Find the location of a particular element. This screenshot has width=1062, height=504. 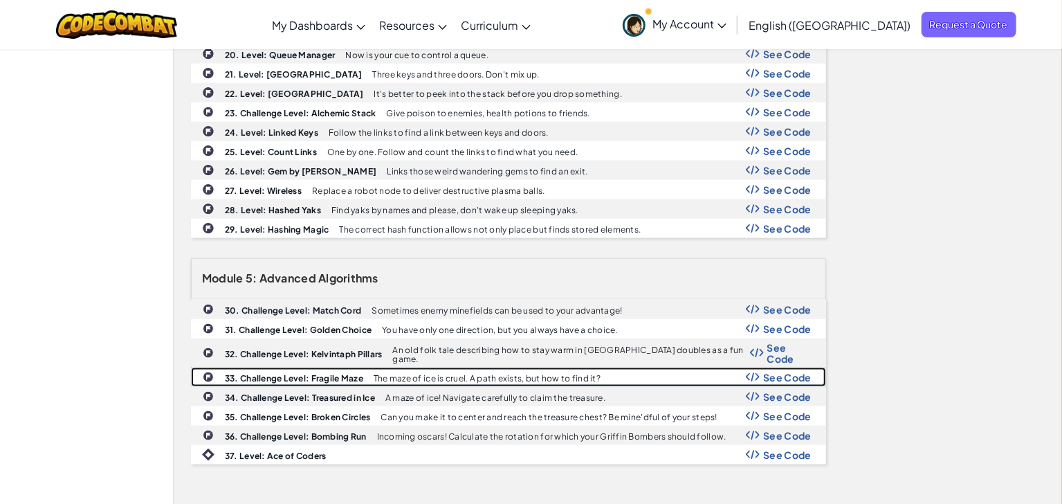

p: Can you make it to center and reach the treasure chest? Be mine'dful of your steps! is located at coordinates (549, 417).